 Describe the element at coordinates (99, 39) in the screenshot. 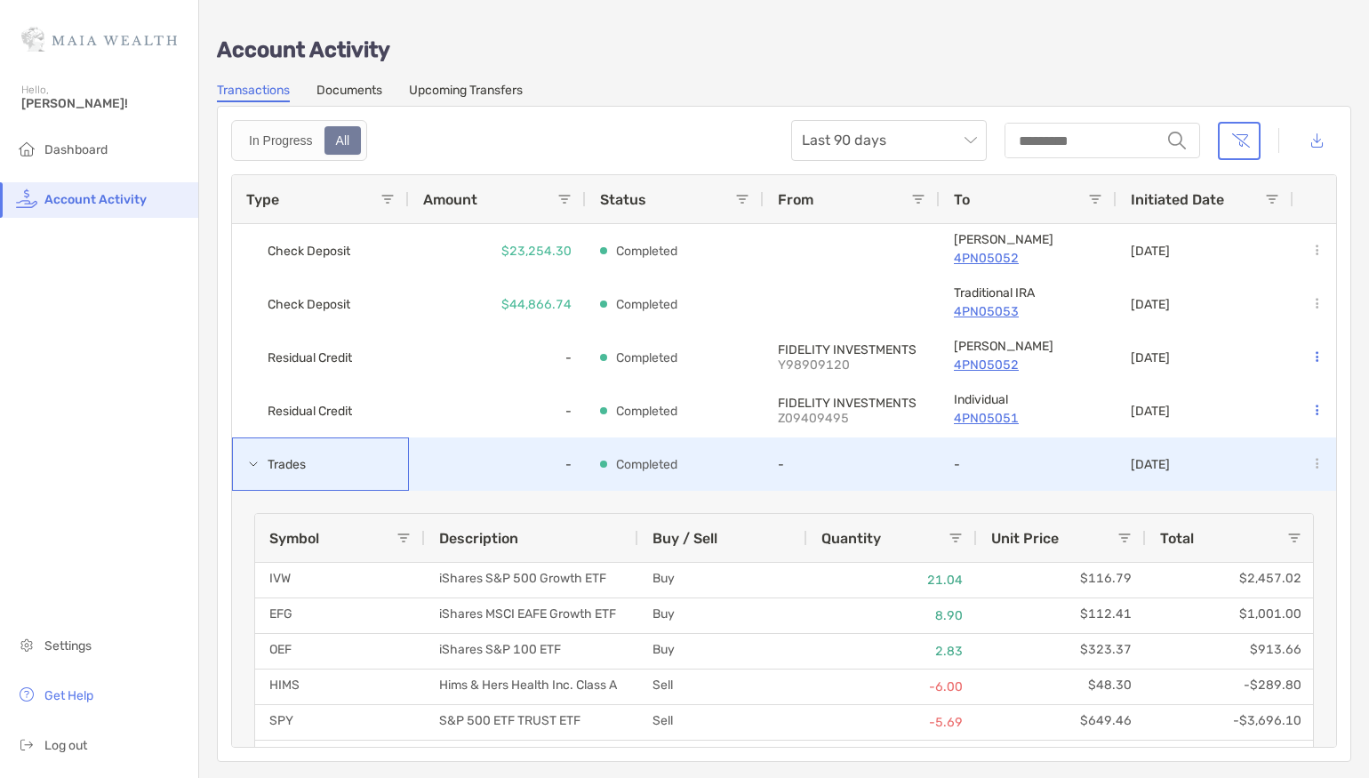

I see `img: Zoe Logo` at that location.